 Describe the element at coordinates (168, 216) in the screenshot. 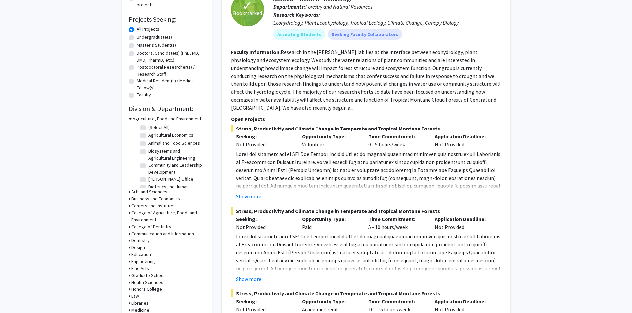

I see `h3: College of Agriculture, Food, and Environment` at that location.